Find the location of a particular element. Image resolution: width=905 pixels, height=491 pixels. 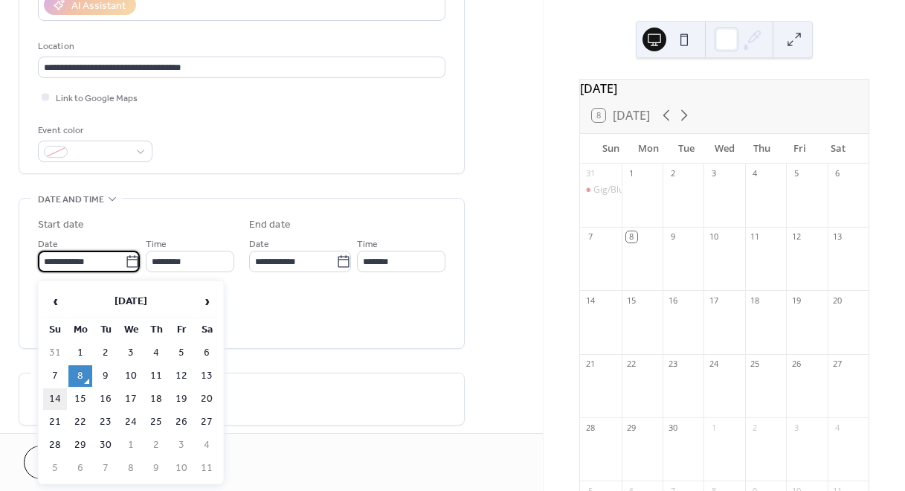

div: 1 is located at coordinates (632, 173).